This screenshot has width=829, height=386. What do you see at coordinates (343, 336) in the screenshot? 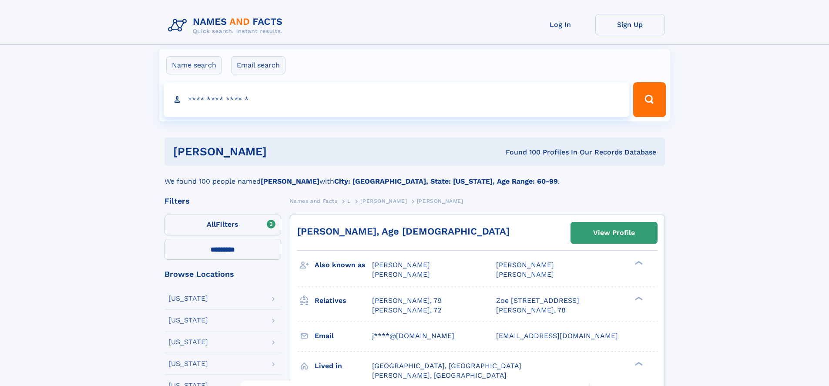
I see `h3: Email` at bounding box center [343, 336].